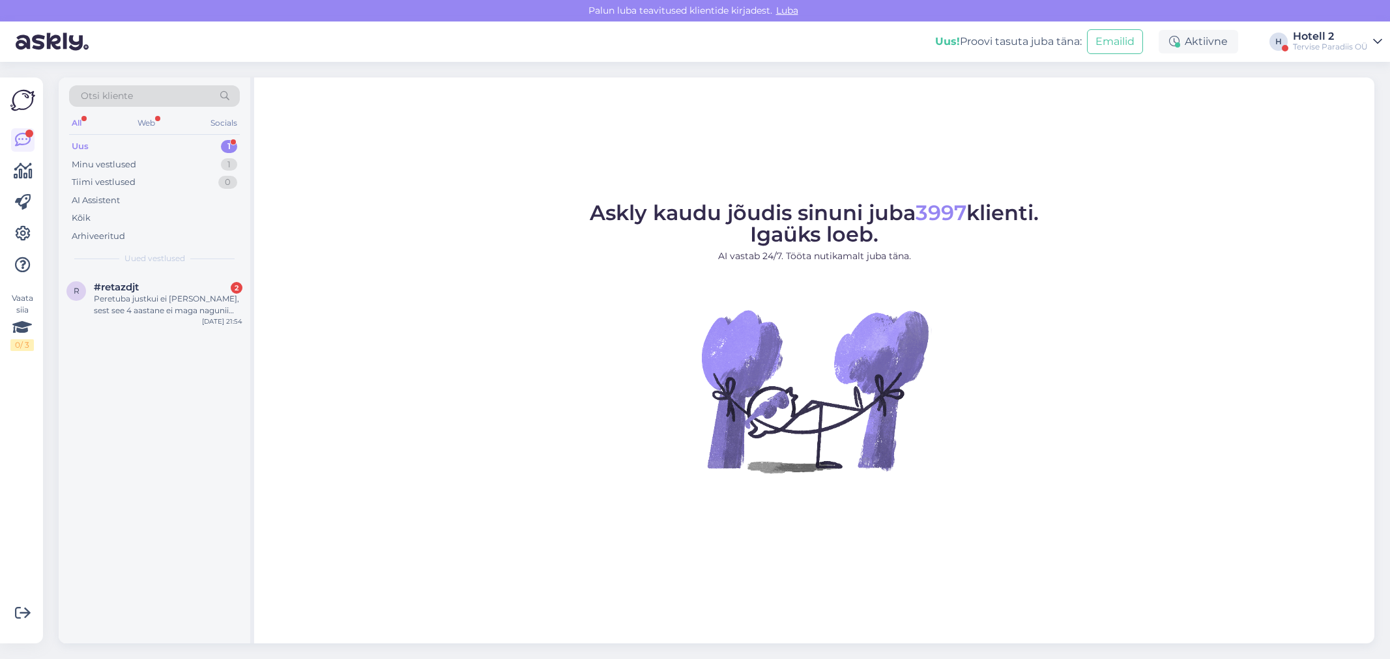 Image resolution: width=1390 pixels, height=659 pixels. I want to click on span: Askly kaudu jõudis sinuni juba klienti. Igaüks loeb., so click(814, 223).